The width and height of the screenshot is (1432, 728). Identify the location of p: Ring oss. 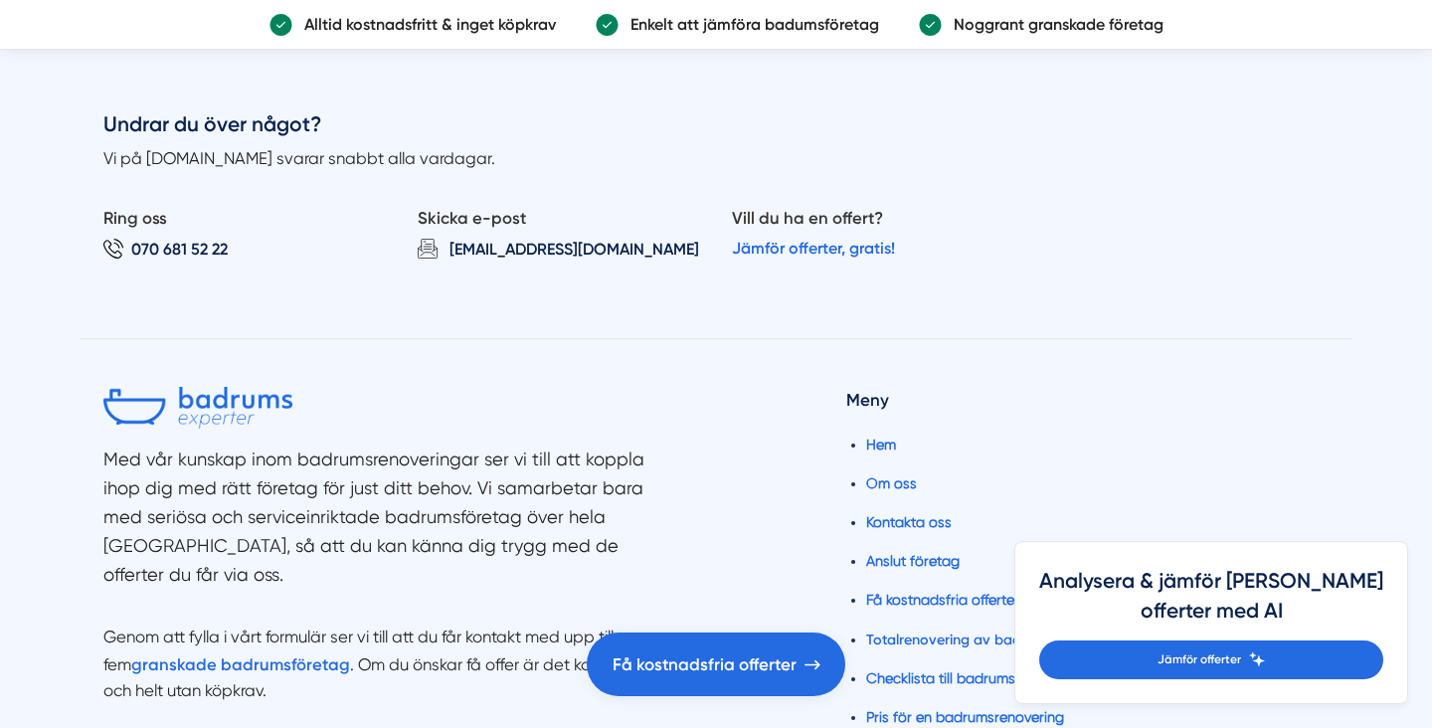
(245, 222).